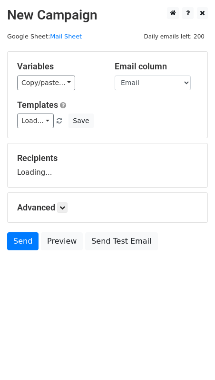 Image resolution: width=215 pixels, height=380 pixels. I want to click on a: Preview, so click(62, 241).